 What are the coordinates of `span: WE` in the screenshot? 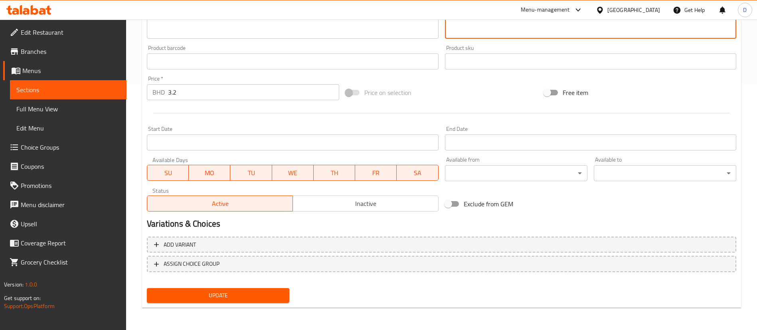 It's located at (293, 173).